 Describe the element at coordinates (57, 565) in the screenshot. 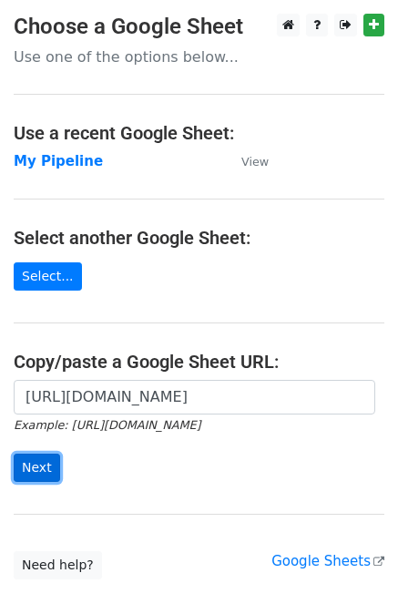

I see `a: Need help?` at that location.